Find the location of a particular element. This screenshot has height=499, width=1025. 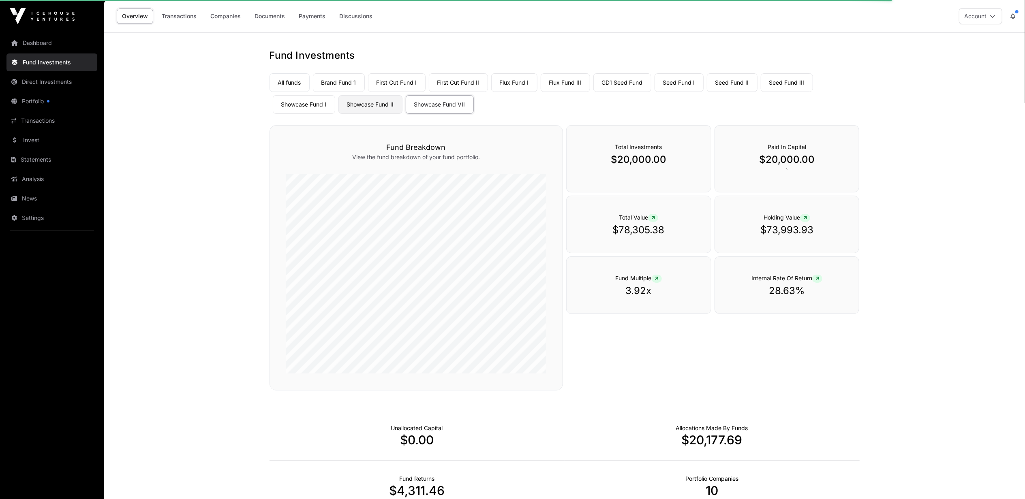

a: All funds is located at coordinates (289, 83).